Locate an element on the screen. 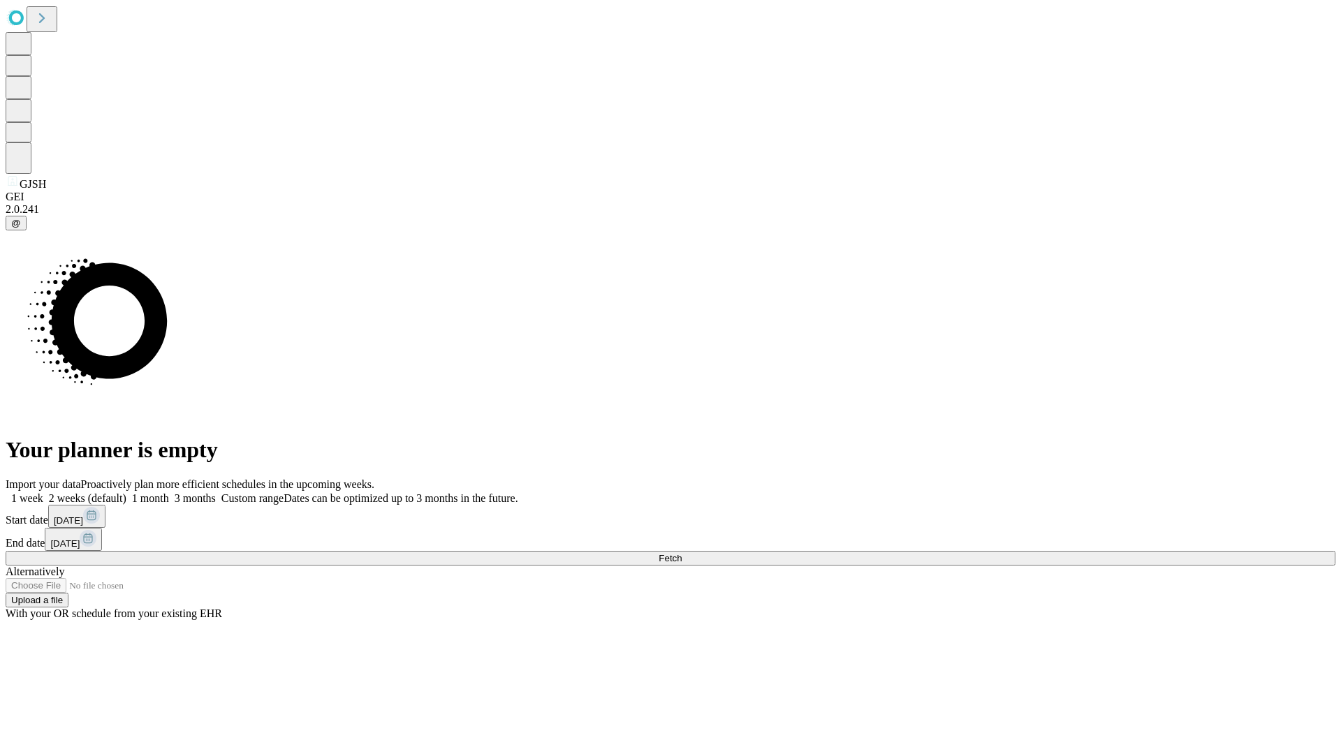 The image size is (1341, 754). span: 3 months is located at coordinates (195, 498).